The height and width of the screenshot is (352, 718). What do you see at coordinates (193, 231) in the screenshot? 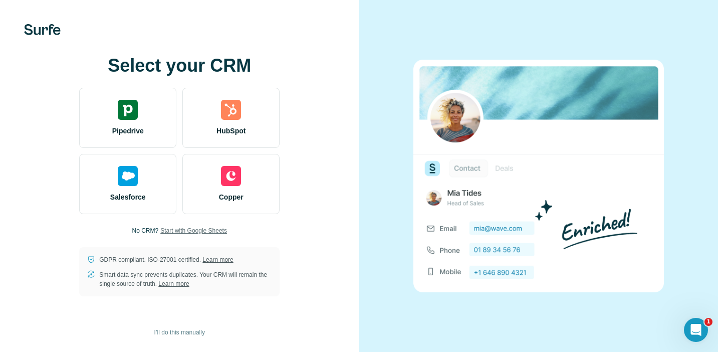
I see `span: Start with Google Sheets` at bounding box center [193, 231].